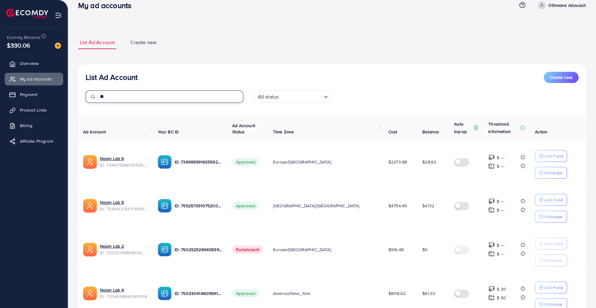 Image resolution: width=596 pixels, height=308 pixels. I want to click on span: Payment, so click(29, 95).